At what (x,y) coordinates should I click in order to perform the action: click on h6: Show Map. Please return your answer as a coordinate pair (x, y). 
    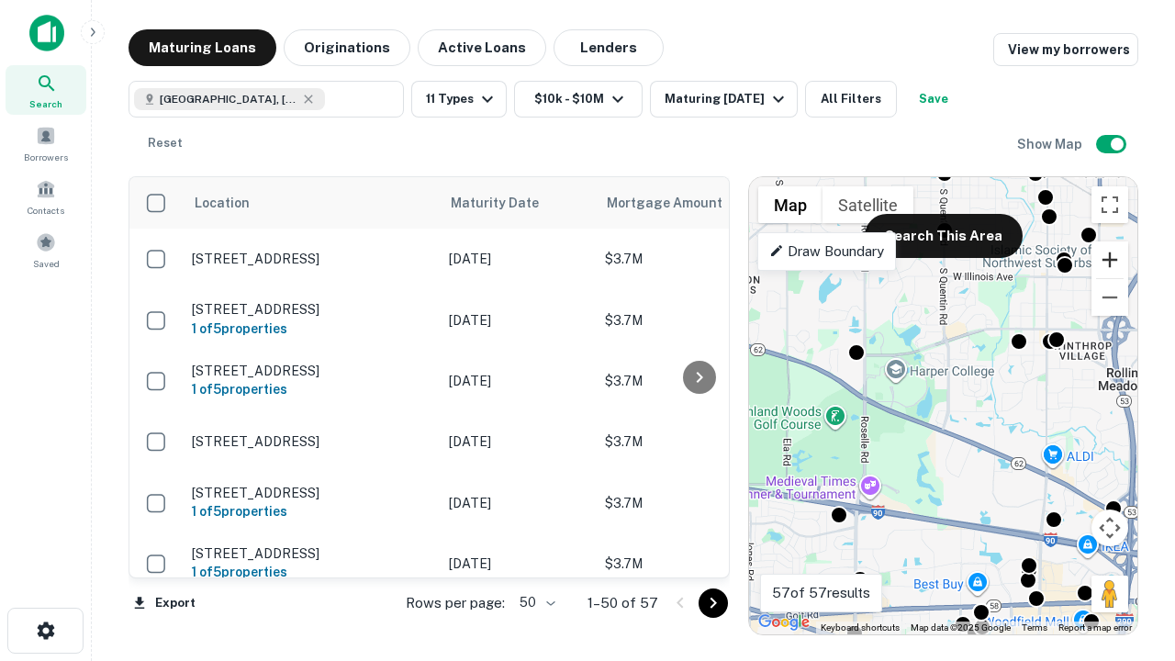
    Looking at the image, I should click on (1051, 144).